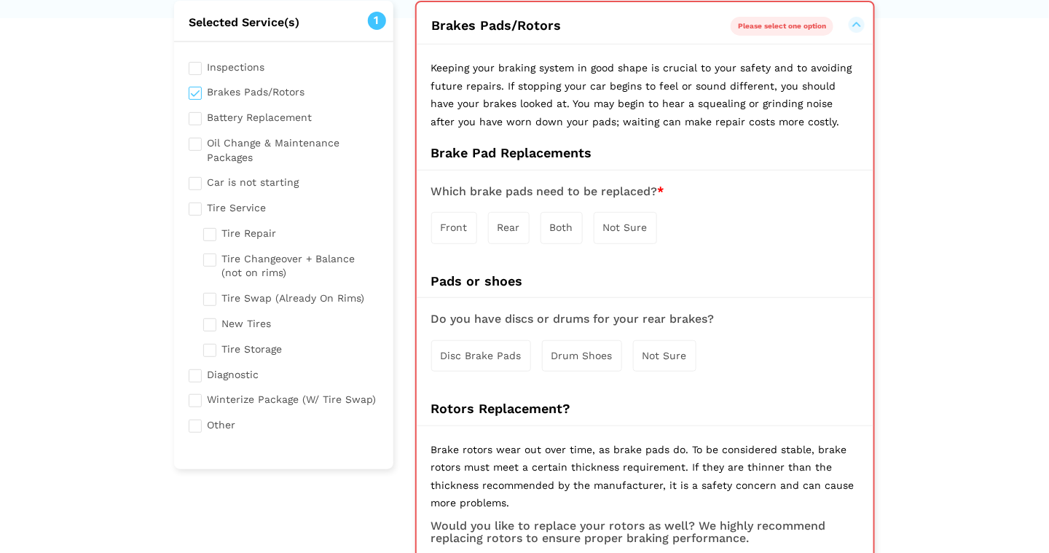 The image size is (1049, 553). Describe the element at coordinates (377, 20) in the screenshot. I see `span: 1` at that location.